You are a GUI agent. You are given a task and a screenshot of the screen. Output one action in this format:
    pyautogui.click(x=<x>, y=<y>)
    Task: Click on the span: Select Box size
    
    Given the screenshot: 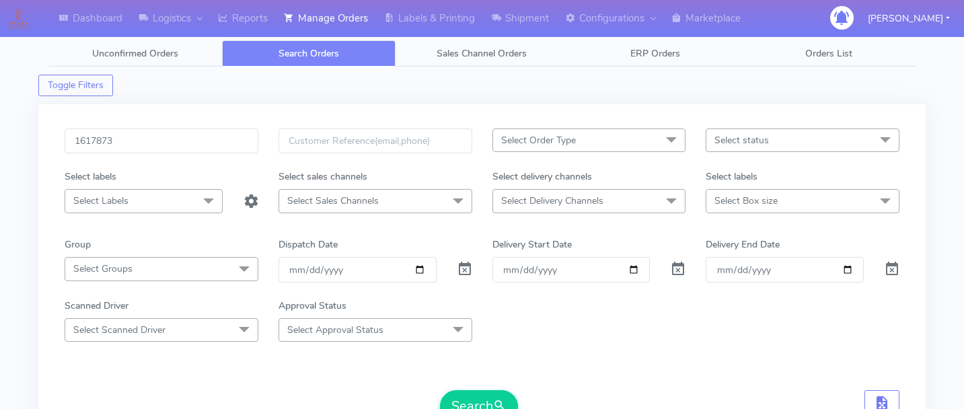 What is the action you would take?
    pyautogui.click(x=746, y=200)
    